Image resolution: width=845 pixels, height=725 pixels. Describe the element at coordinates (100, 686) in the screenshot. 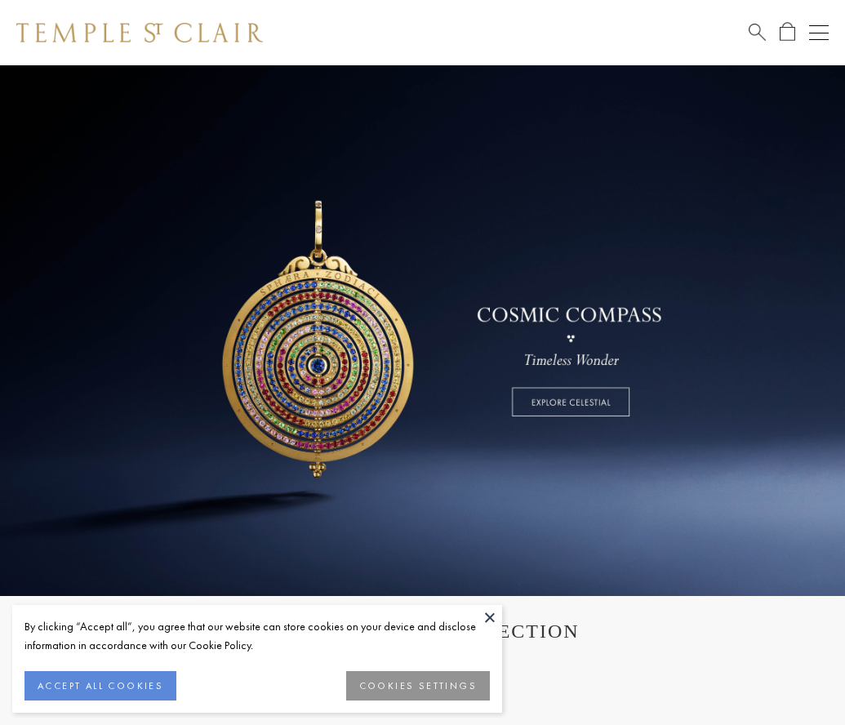

I see `button: ACCEPT ALL COOKIES` at that location.